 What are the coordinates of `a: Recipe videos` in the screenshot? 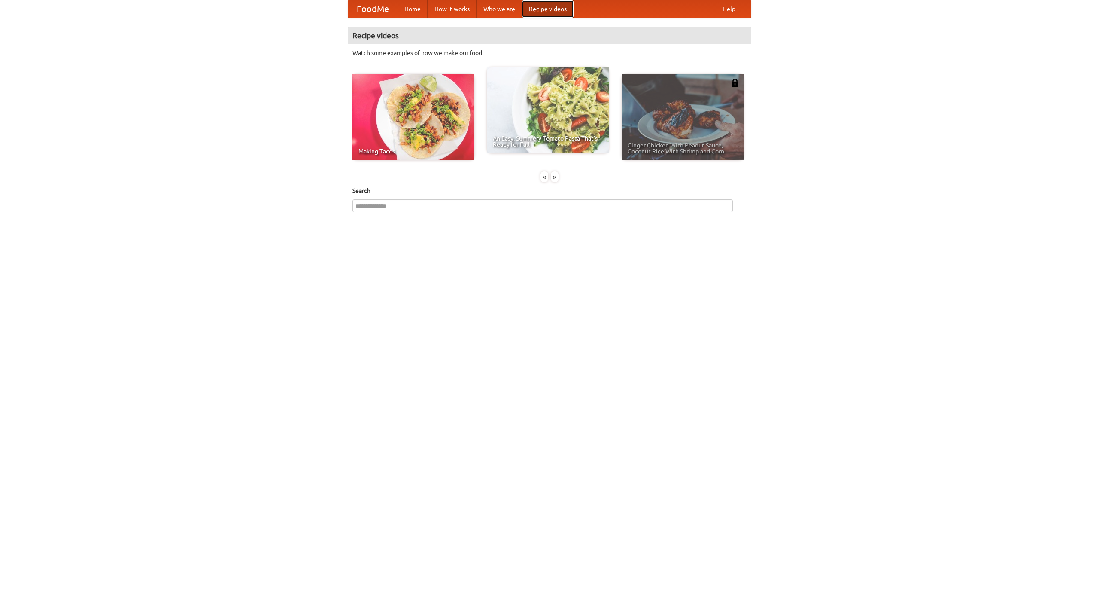 It's located at (548, 9).